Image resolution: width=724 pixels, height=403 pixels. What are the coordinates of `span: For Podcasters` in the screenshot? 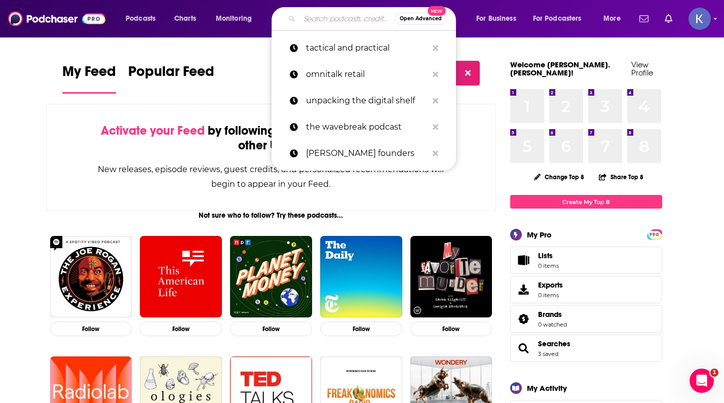 It's located at (558, 19).